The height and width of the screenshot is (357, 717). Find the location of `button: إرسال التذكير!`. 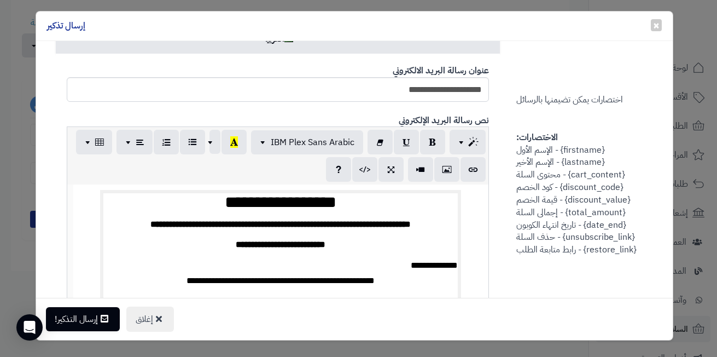

button: إرسال التذكير! is located at coordinates (83, 319).